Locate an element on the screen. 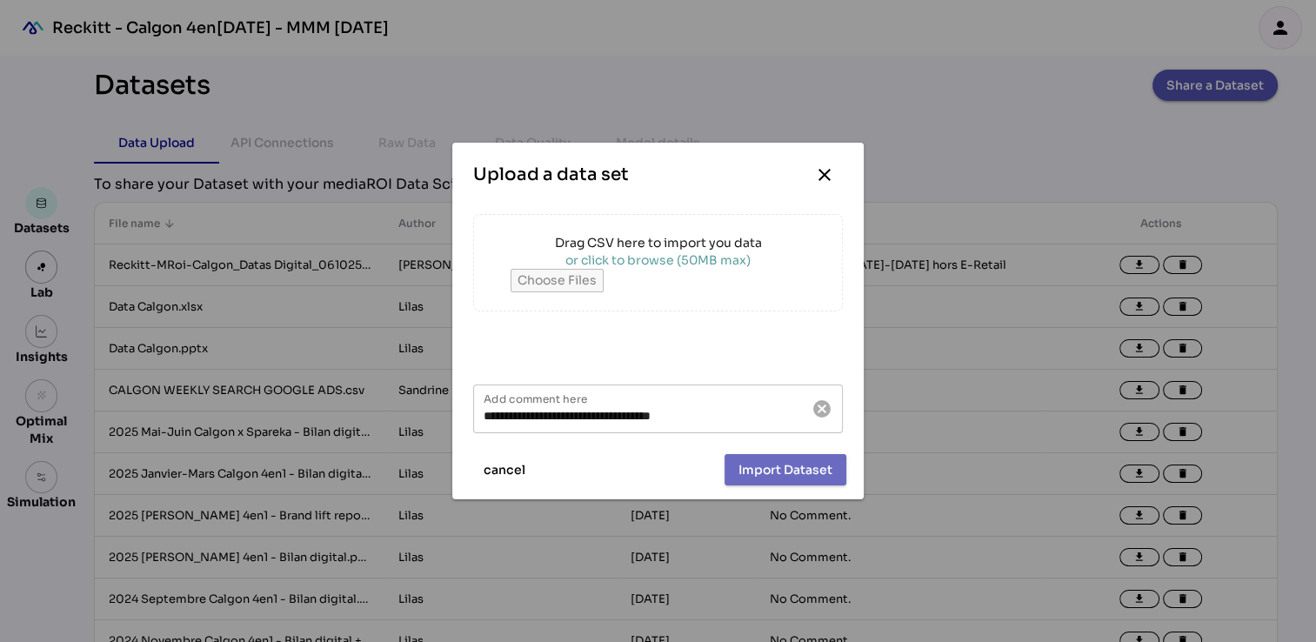 This screenshot has width=1316, height=642. button: cancel is located at coordinates (505, 470).